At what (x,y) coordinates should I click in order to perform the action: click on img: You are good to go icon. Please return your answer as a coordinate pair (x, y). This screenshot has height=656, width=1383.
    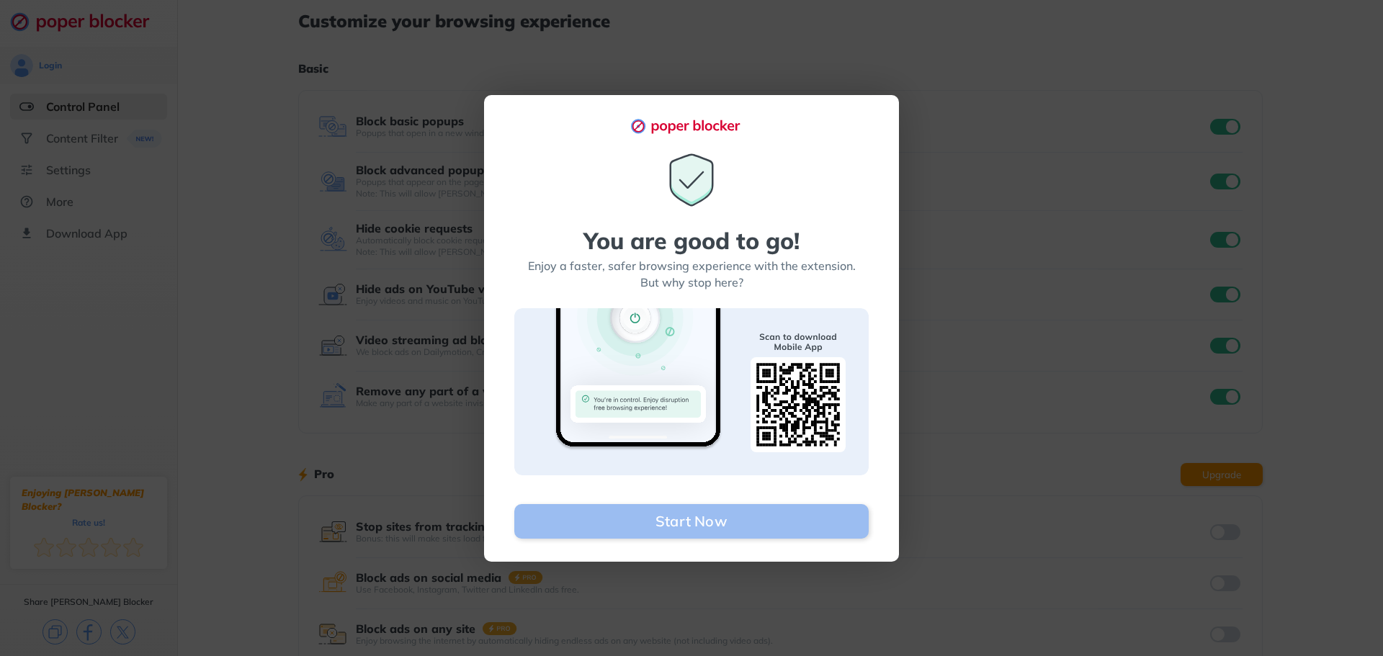
    Looking at the image, I should click on (692, 180).